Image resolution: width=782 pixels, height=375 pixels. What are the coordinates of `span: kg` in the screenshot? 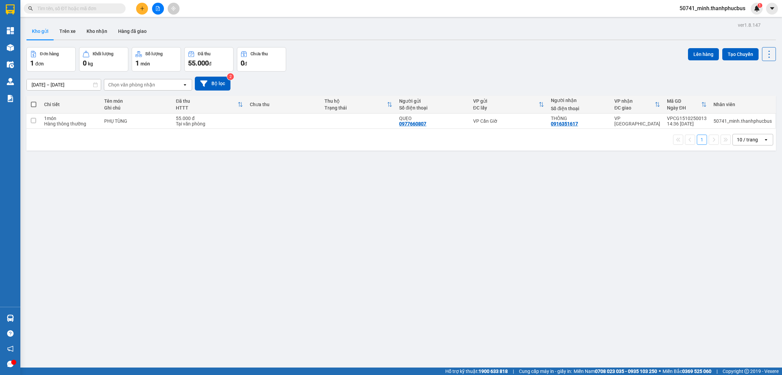 It's located at (90, 64).